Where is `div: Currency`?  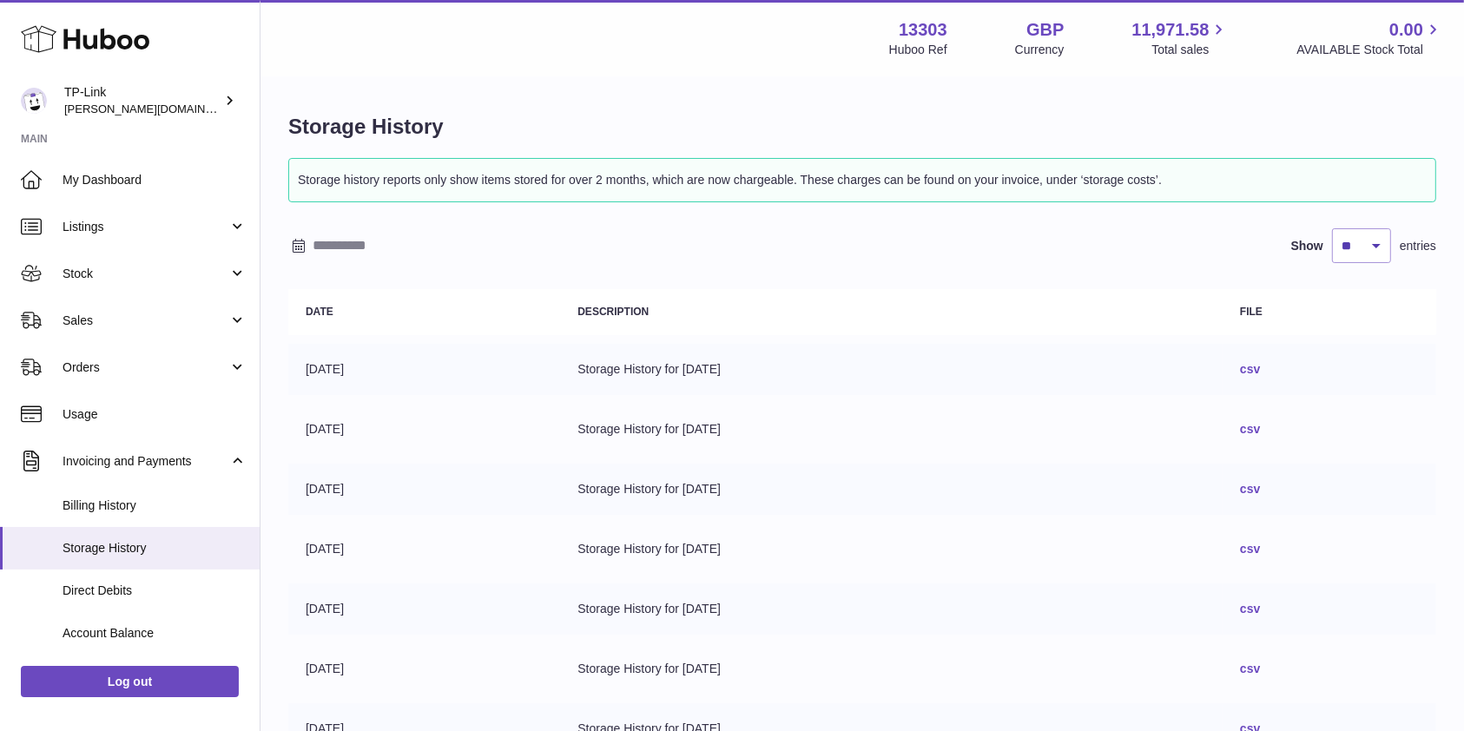 div: Currency is located at coordinates (1039, 49).